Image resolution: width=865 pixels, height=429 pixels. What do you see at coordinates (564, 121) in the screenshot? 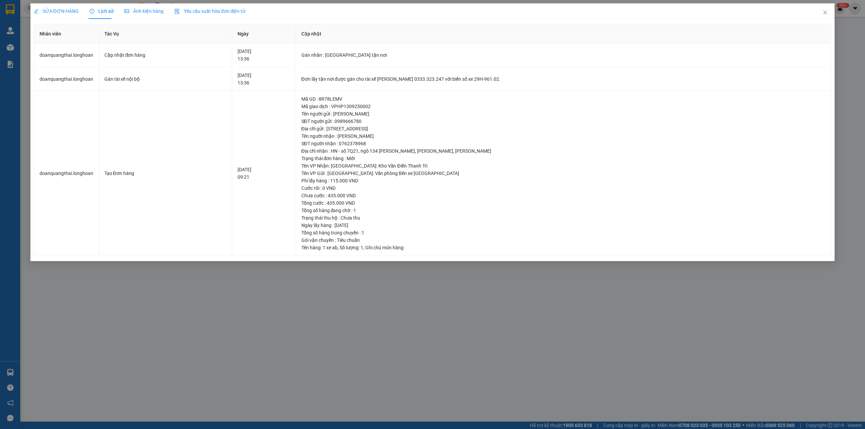
I see `div: SĐT người gửi : 0989666780` at bounding box center [564, 121].